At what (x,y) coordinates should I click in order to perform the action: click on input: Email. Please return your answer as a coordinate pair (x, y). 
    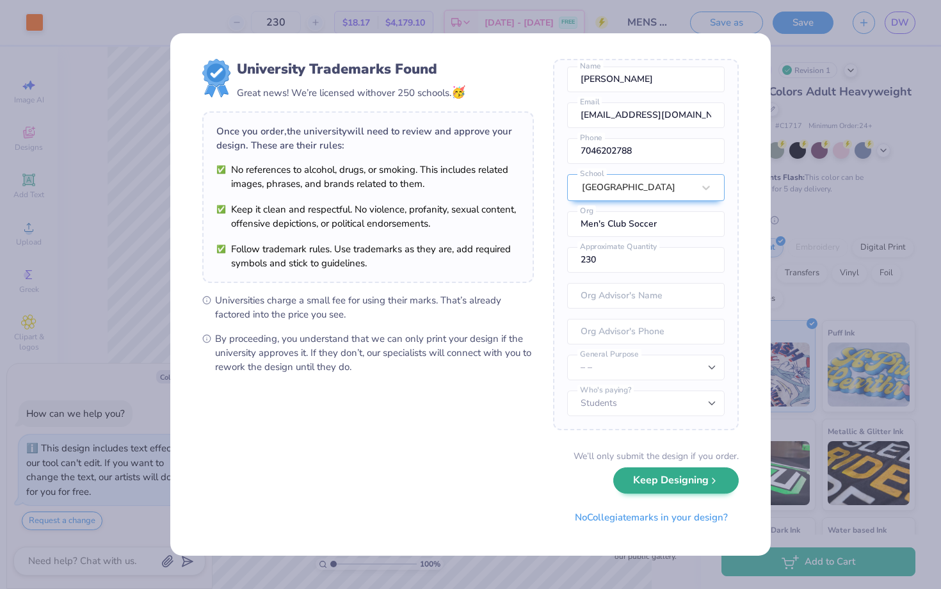
    Looking at the image, I should click on (646, 115).